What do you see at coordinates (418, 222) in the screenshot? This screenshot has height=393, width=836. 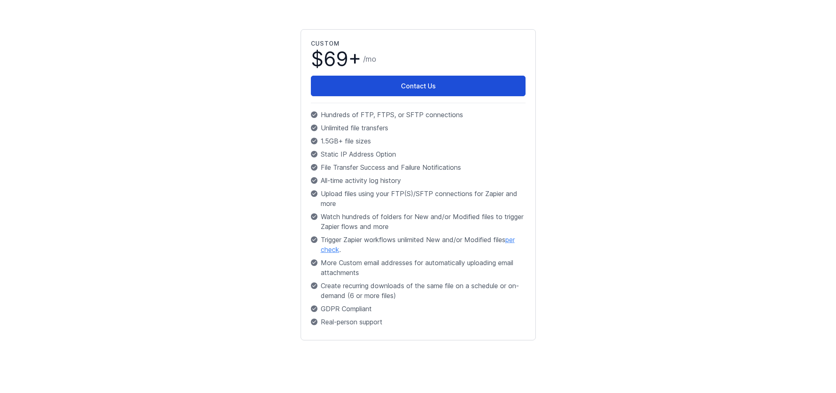 I see `p: Watch hundreds of folders for New and/or Modified files to trigger Zapier flows and more` at bounding box center [418, 222].